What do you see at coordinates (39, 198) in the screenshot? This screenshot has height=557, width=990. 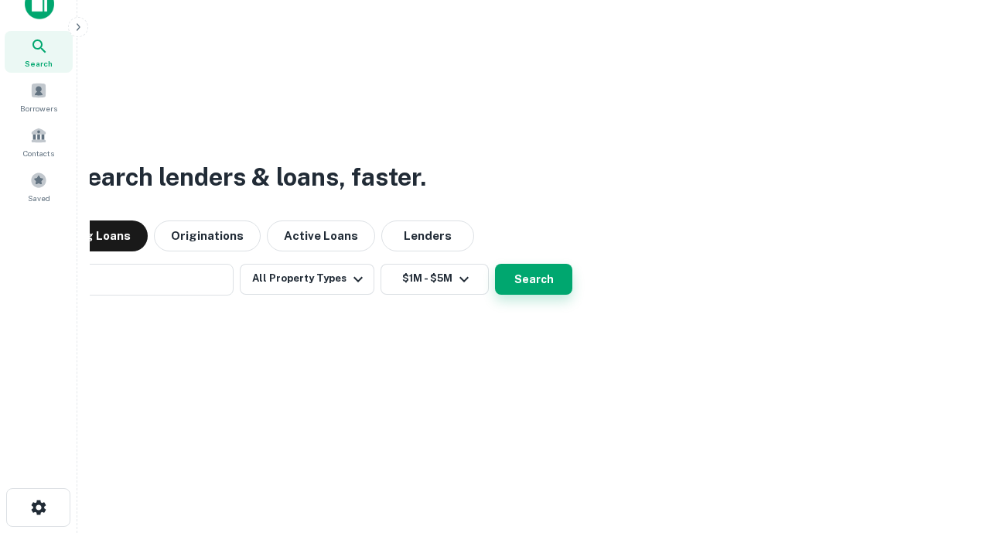 I see `span: Saved` at bounding box center [39, 198].